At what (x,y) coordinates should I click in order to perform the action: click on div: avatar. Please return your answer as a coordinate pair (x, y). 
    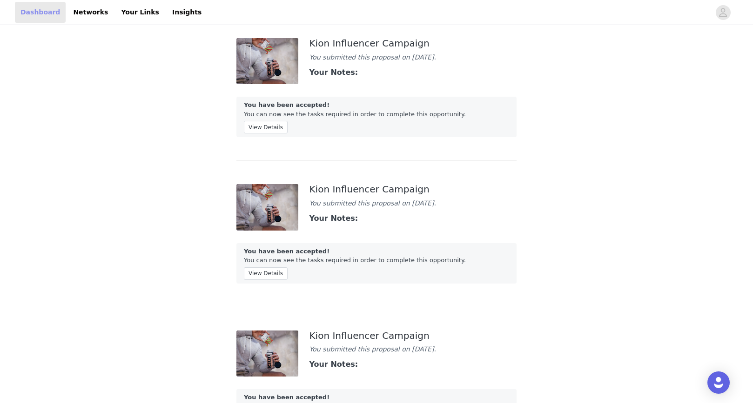
    Looking at the image, I should click on (723, 13).